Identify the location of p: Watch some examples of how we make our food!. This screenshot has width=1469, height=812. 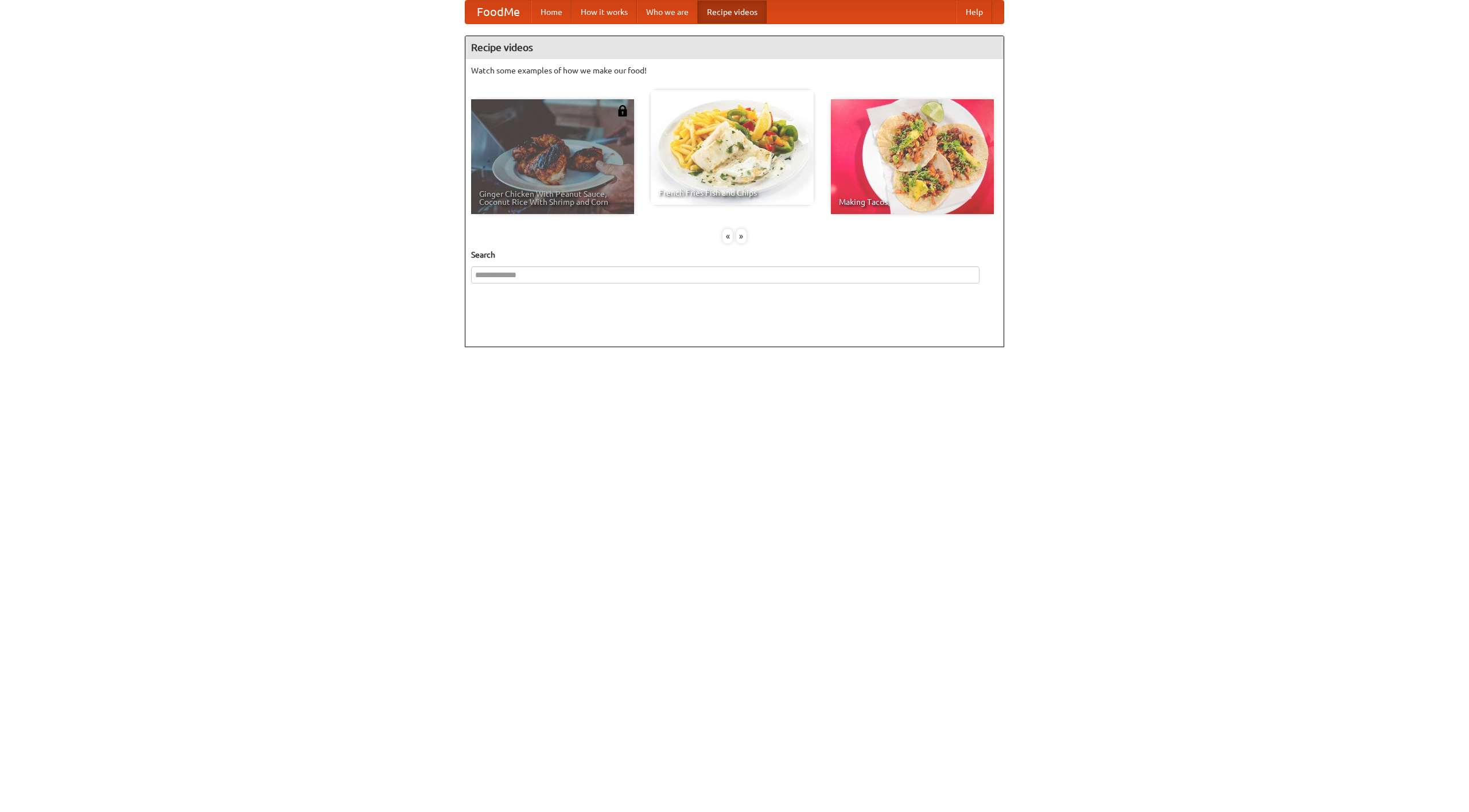
(734, 71).